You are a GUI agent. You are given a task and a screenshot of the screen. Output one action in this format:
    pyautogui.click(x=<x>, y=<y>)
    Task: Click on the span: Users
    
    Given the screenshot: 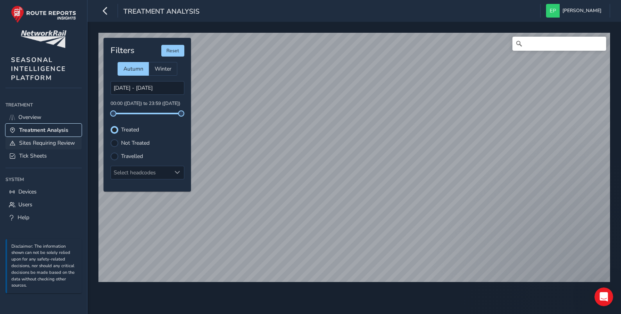 What is the action you would take?
    pyautogui.click(x=25, y=205)
    